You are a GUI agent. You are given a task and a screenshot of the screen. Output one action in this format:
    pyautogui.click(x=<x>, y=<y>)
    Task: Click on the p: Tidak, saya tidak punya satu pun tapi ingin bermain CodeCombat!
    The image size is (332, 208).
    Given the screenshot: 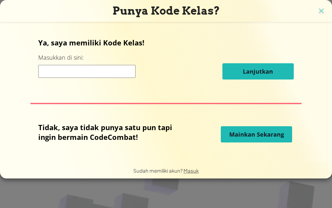 What is the action you would take?
    pyautogui.click(x=112, y=132)
    